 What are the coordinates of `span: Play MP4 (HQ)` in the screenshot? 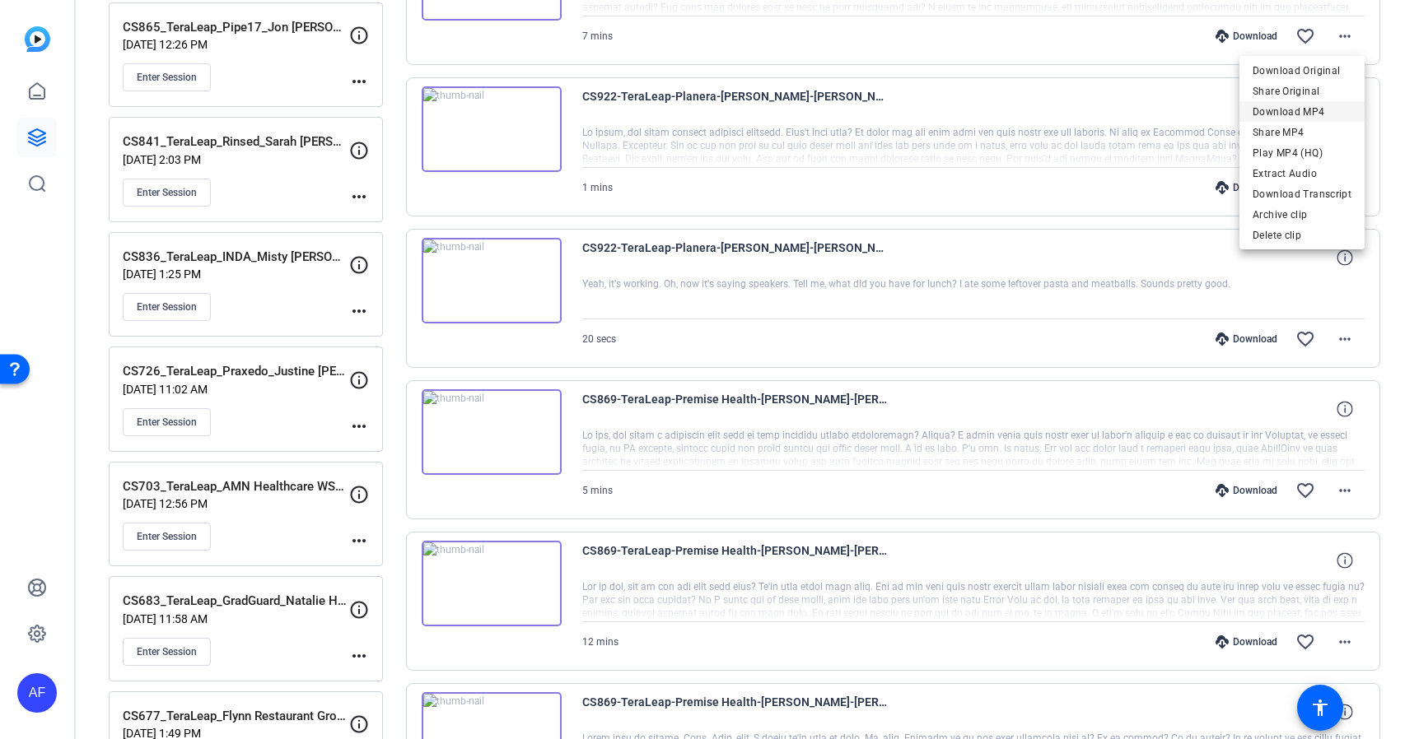 It's located at (1302, 153).